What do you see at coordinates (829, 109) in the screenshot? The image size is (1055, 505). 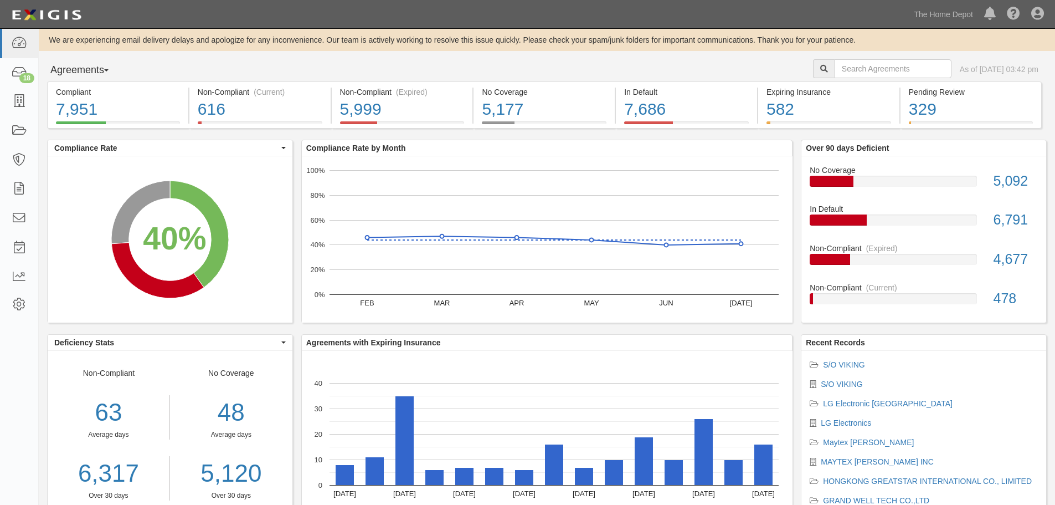 I see `div: 582` at bounding box center [829, 109].